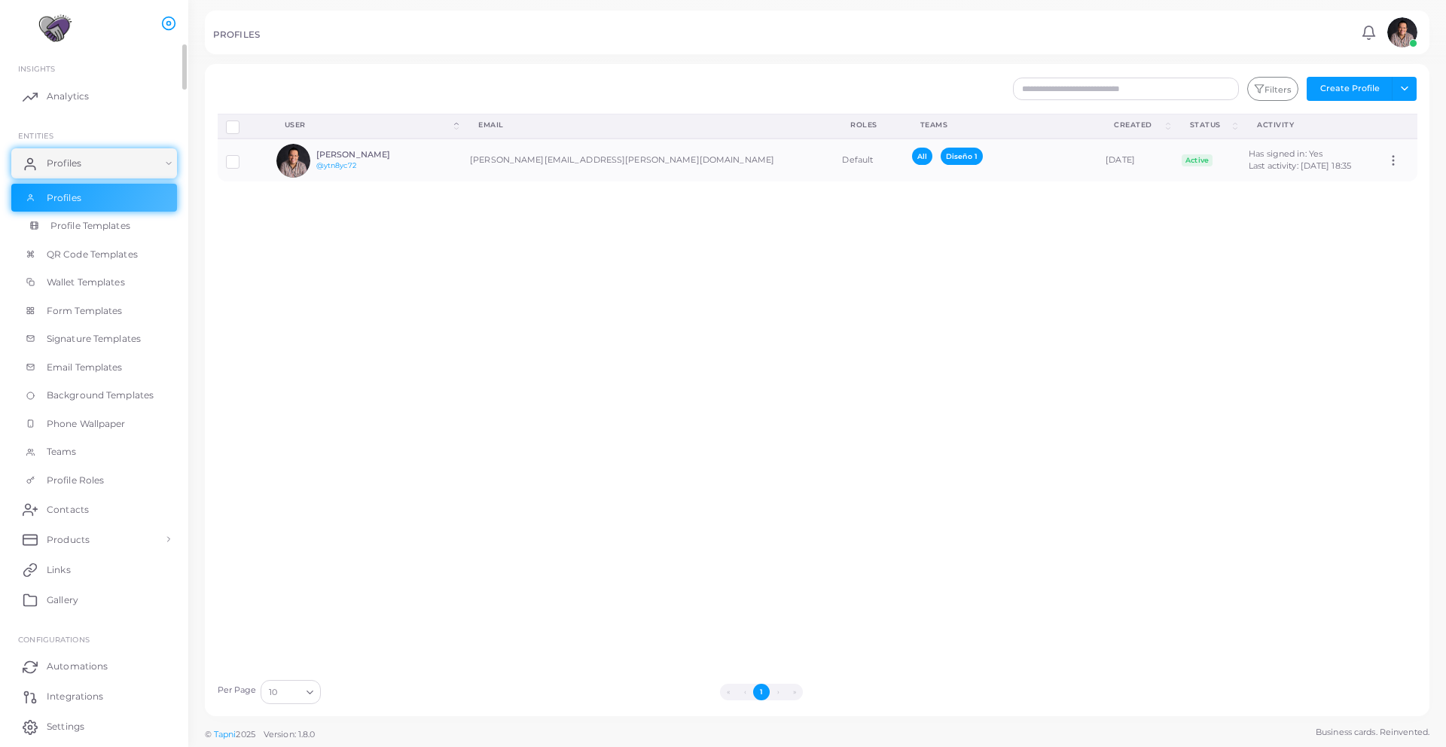  What do you see at coordinates (94, 339) in the screenshot?
I see `a: Signature Templates` at bounding box center [94, 339].